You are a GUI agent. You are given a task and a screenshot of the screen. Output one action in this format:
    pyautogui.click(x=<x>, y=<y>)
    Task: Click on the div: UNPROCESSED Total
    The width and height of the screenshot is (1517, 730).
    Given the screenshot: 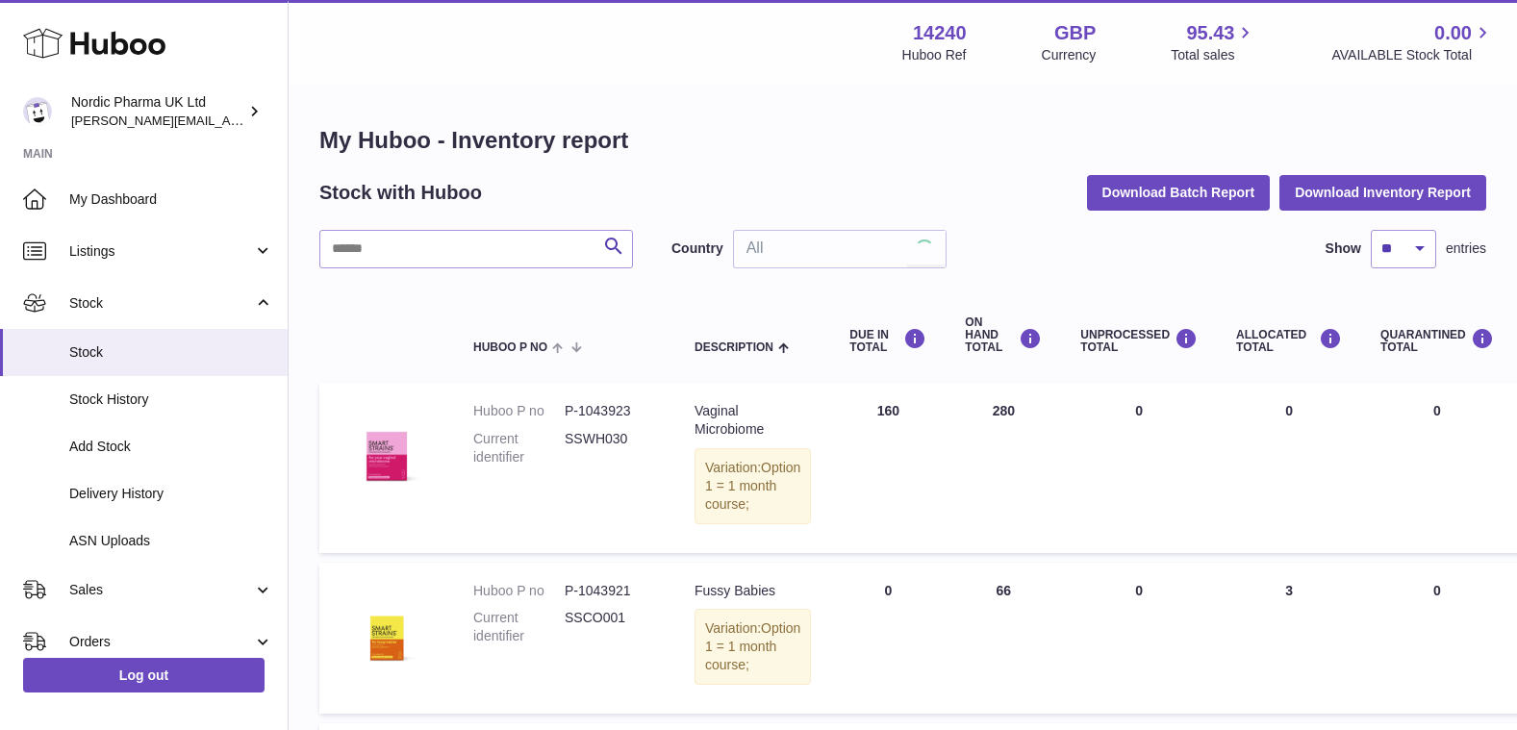 What is the action you would take?
    pyautogui.click(x=1139, y=341)
    